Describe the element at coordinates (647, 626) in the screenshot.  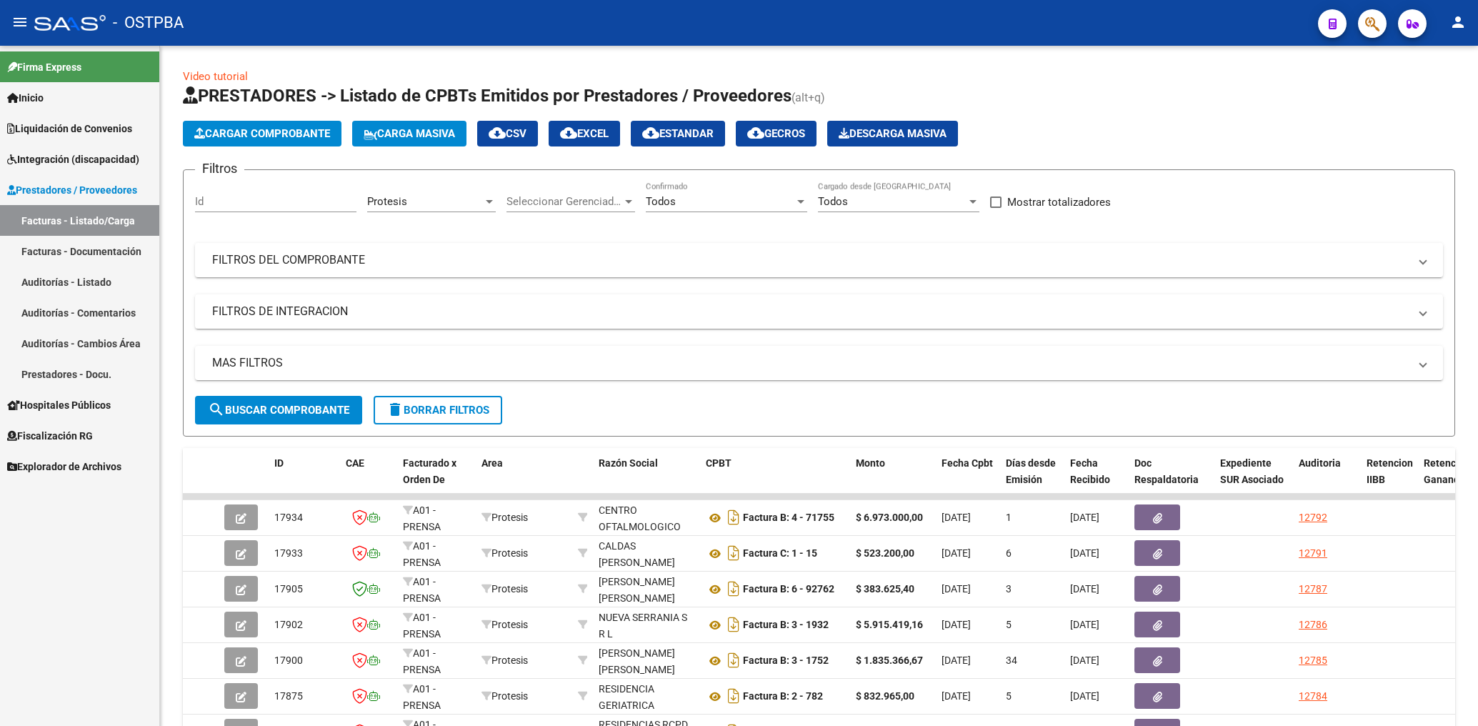
I see `div: NUEVA SERRANIA S R L` at that location.